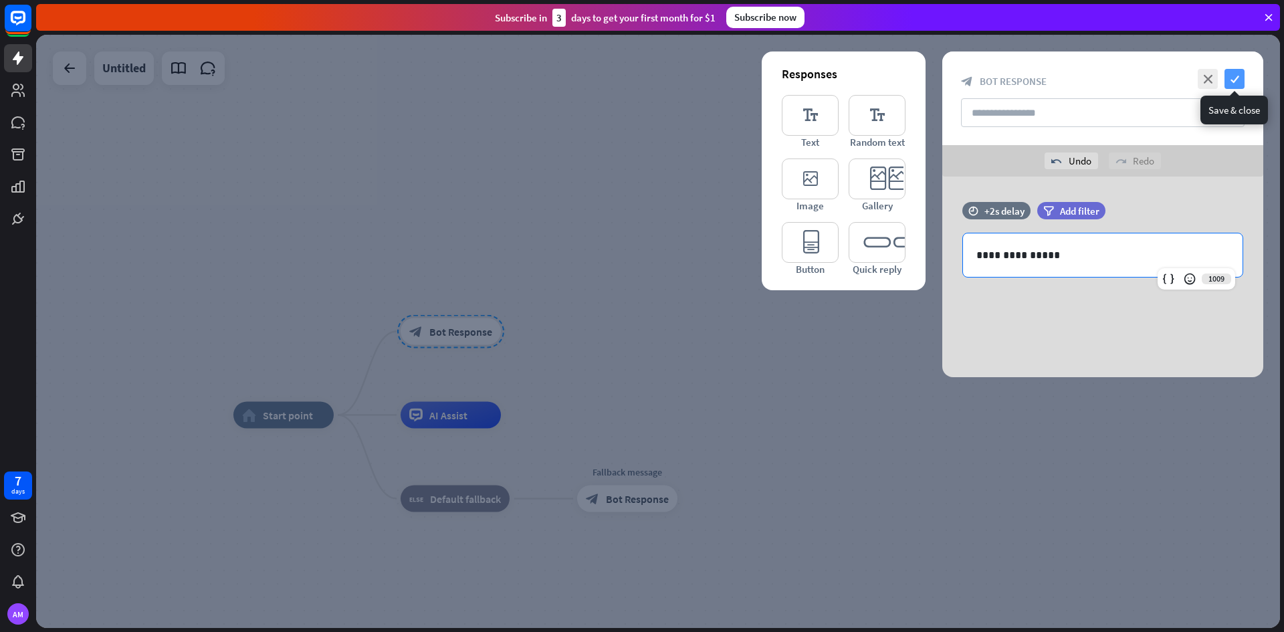  Describe the element at coordinates (1234, 79) in the screenshot. I see `i: check` at that location.